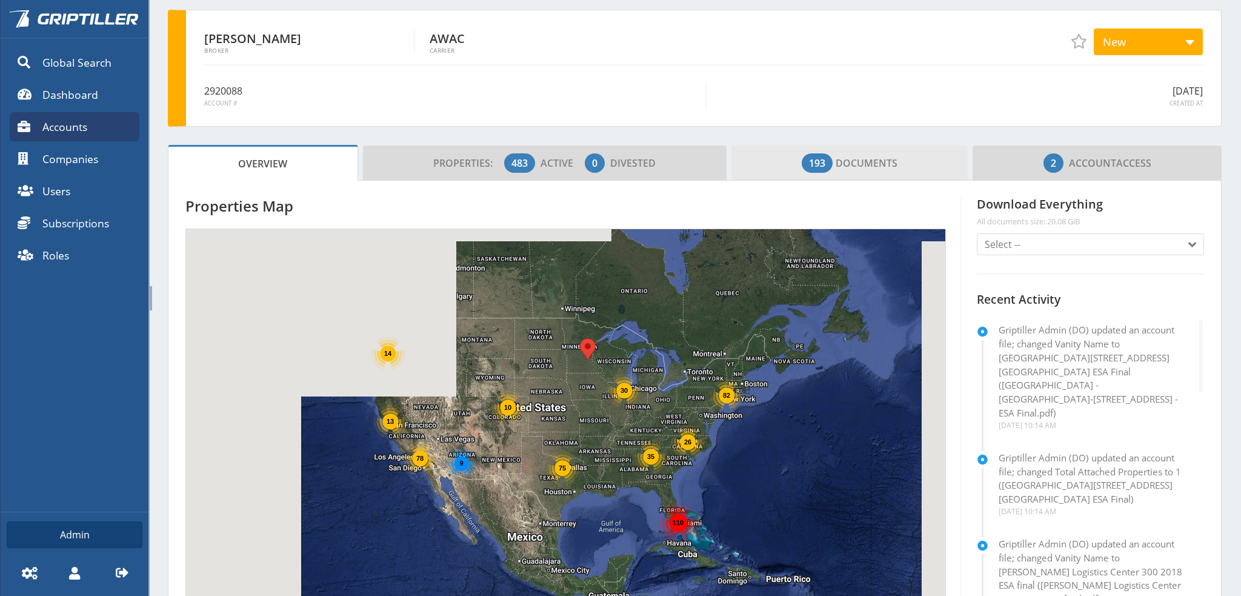 The width and height of the screenshot is (1241, 596). Describe the element at coordinates (959, 104) in the screenshot. I see `span: Created At` at that location.